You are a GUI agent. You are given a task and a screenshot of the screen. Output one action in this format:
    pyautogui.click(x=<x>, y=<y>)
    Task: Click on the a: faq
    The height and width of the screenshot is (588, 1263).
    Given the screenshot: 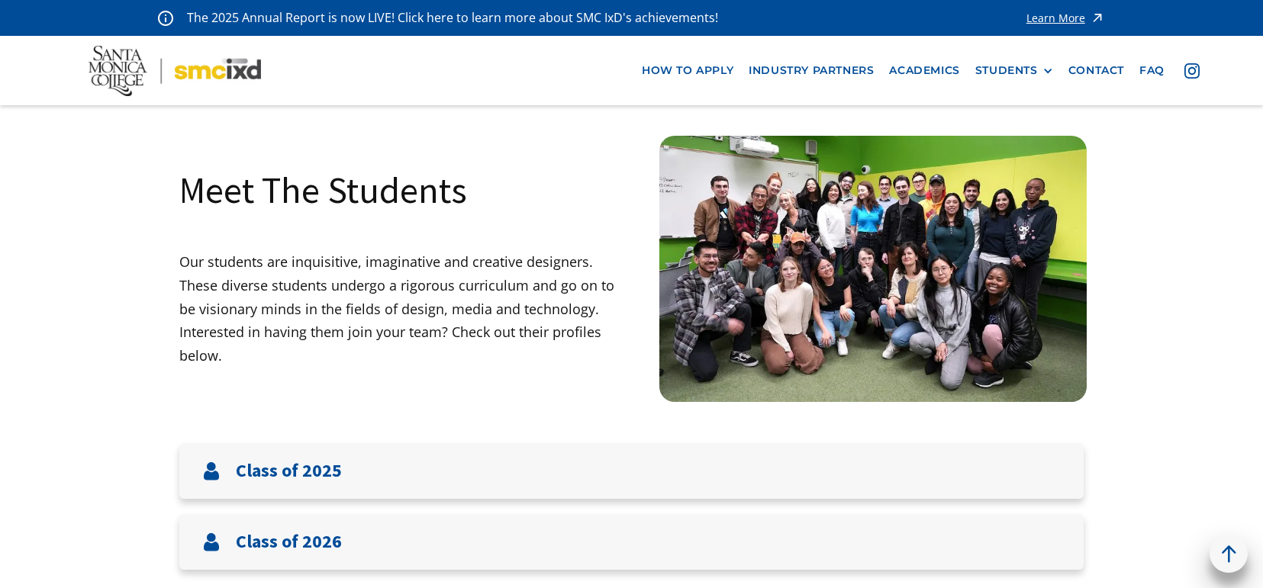 What is the action you would take?
    pyautogui.click(x=1151, y=70)
    